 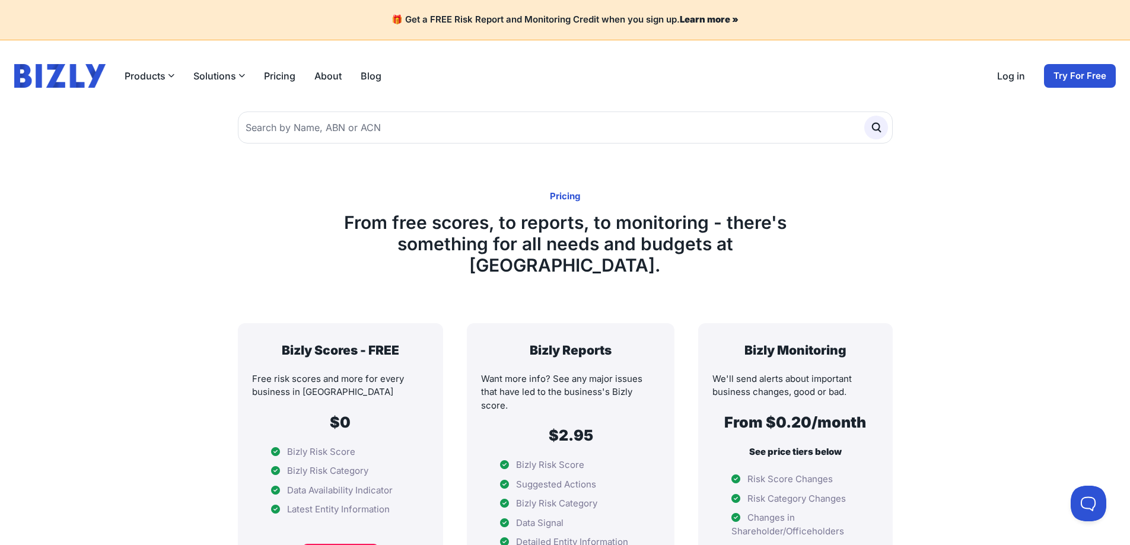 What do you see at coordinates (709, 19) in the screenshot?
I see `strong: Learn more »` at bounding box center [709, 19].